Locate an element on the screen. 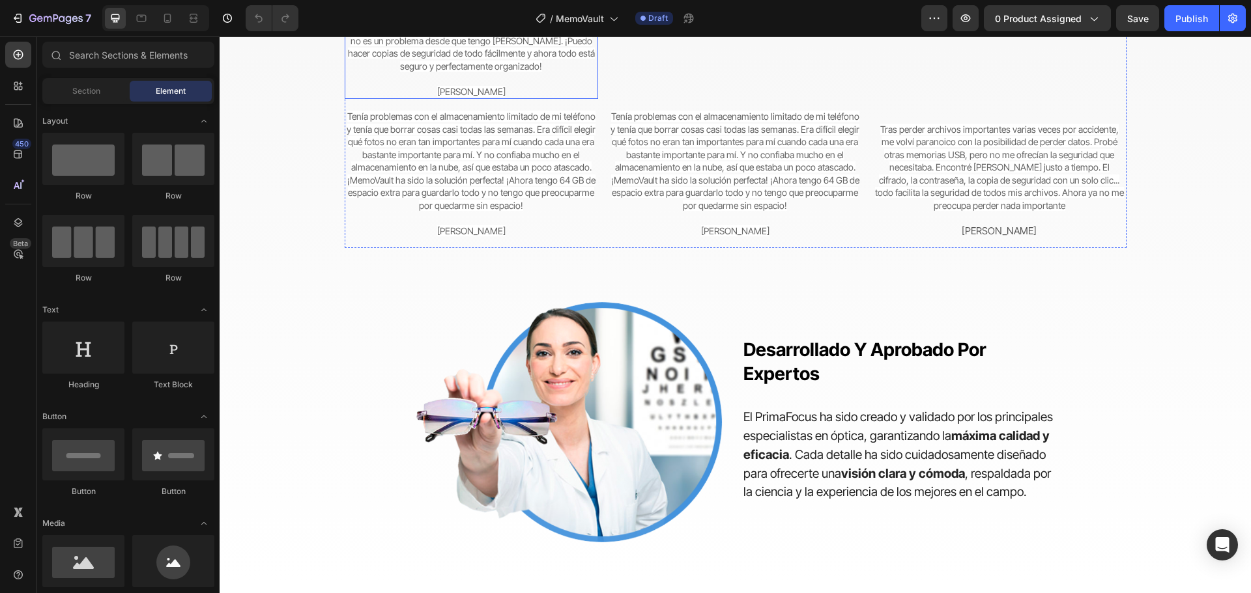 This screenshot has width=1251, height=593. span: Button is located at coordinates (54, 417).